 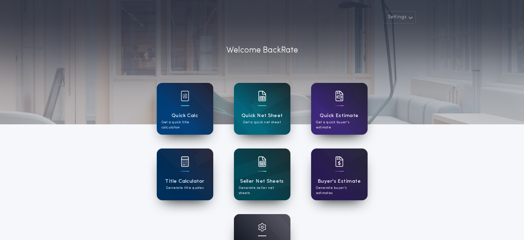 I want to click on p: Generate seller net sheets, so click(x=262, y=190).